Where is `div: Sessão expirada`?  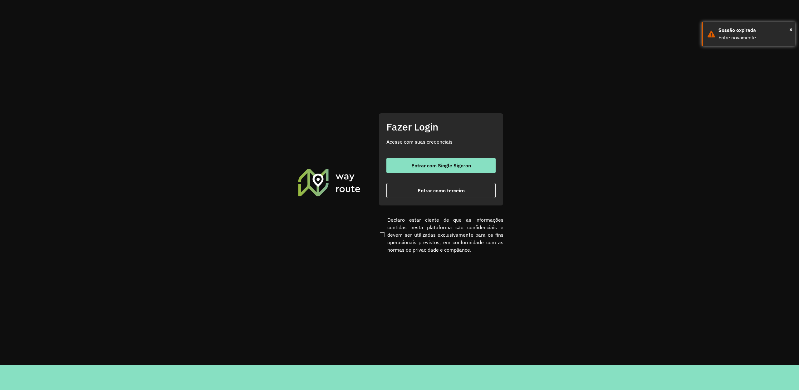 div: Sessão expirada is located at coordinates (754, 30).